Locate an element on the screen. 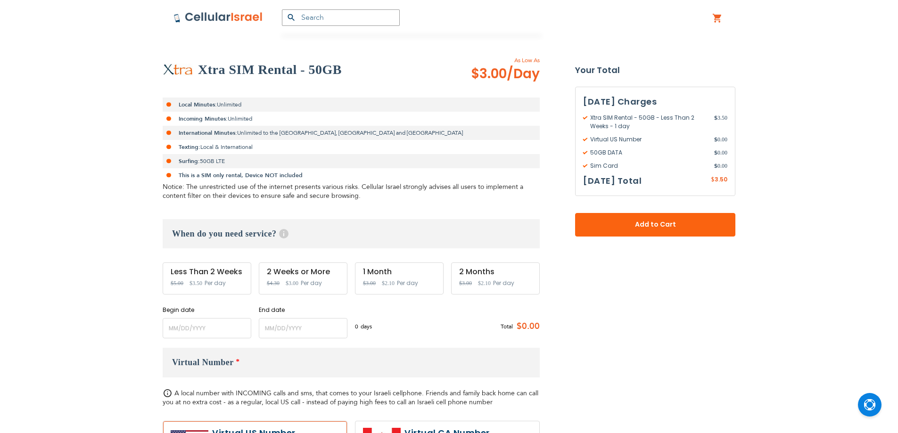 The image size is (898, 433). li: 50GB LTE is located at coordinates (351, 161).